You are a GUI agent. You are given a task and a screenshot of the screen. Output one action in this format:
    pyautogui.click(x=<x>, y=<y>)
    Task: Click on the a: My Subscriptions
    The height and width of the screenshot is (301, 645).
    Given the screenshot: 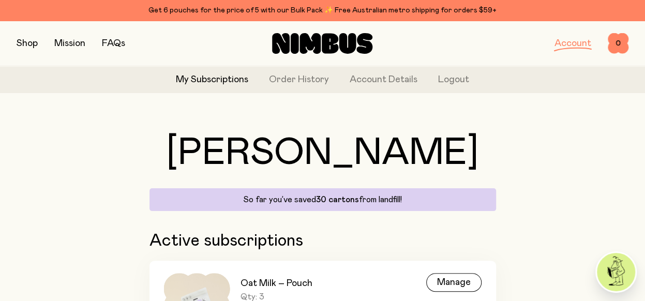 What is the action you would take?
    pyautogui.click(x=212, y=80)
    